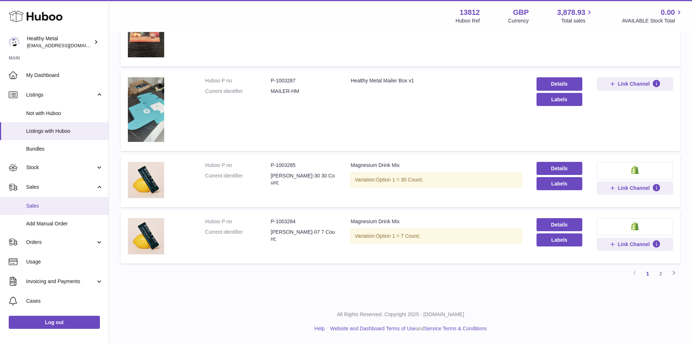 The width and height of the screenshot is (692, 343). I want to click on dd: MAILER-HM, so click(303, 91).